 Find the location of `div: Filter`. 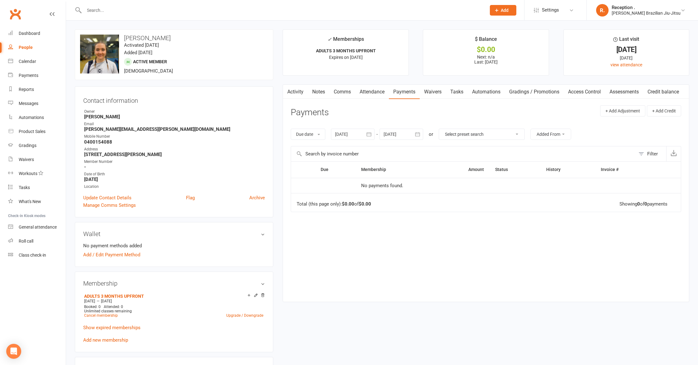

div: Filter is located at coordinates (653, 154).